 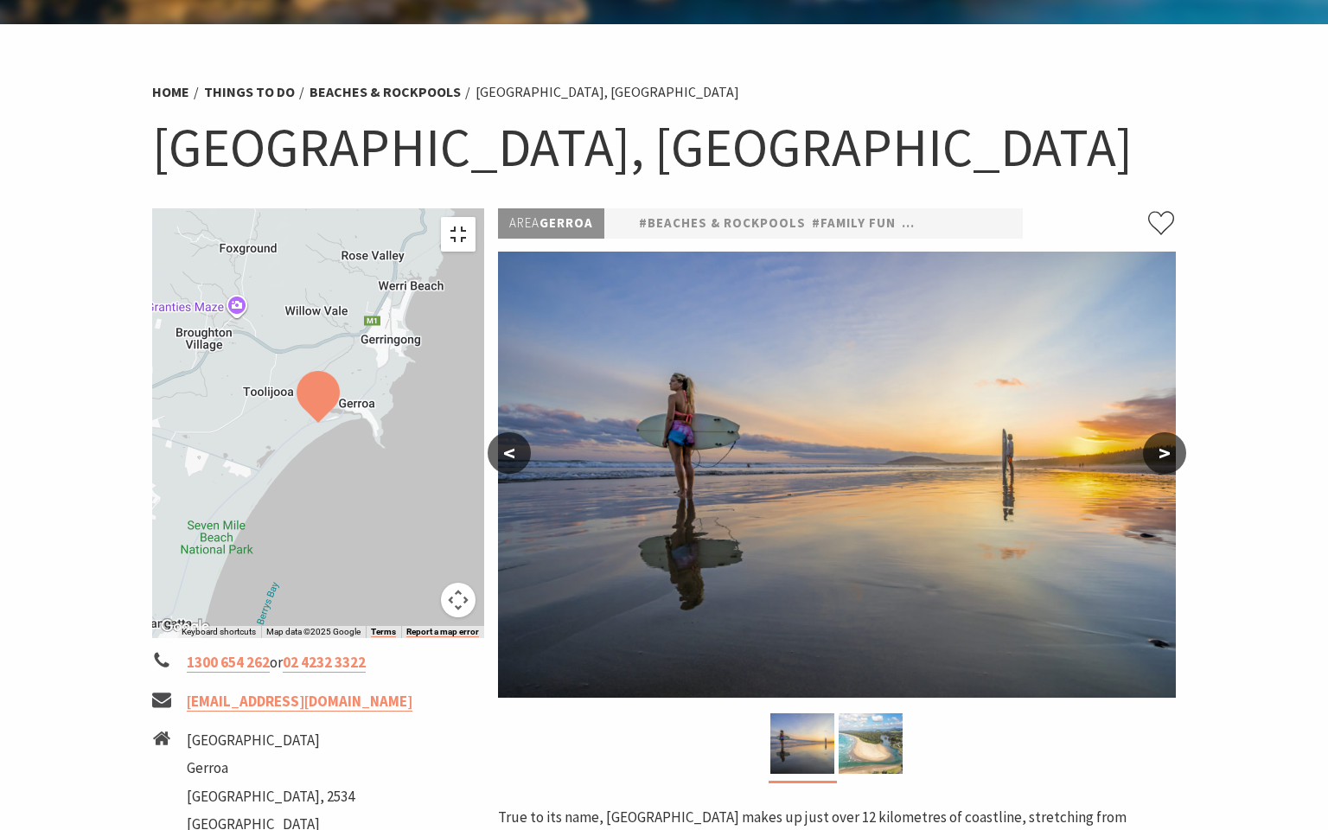 What do you see at coordinates (871, 743) in the screenshot?
I see `img: Seven Mile Beach, Gerroa` at bounding box center [871, 743].